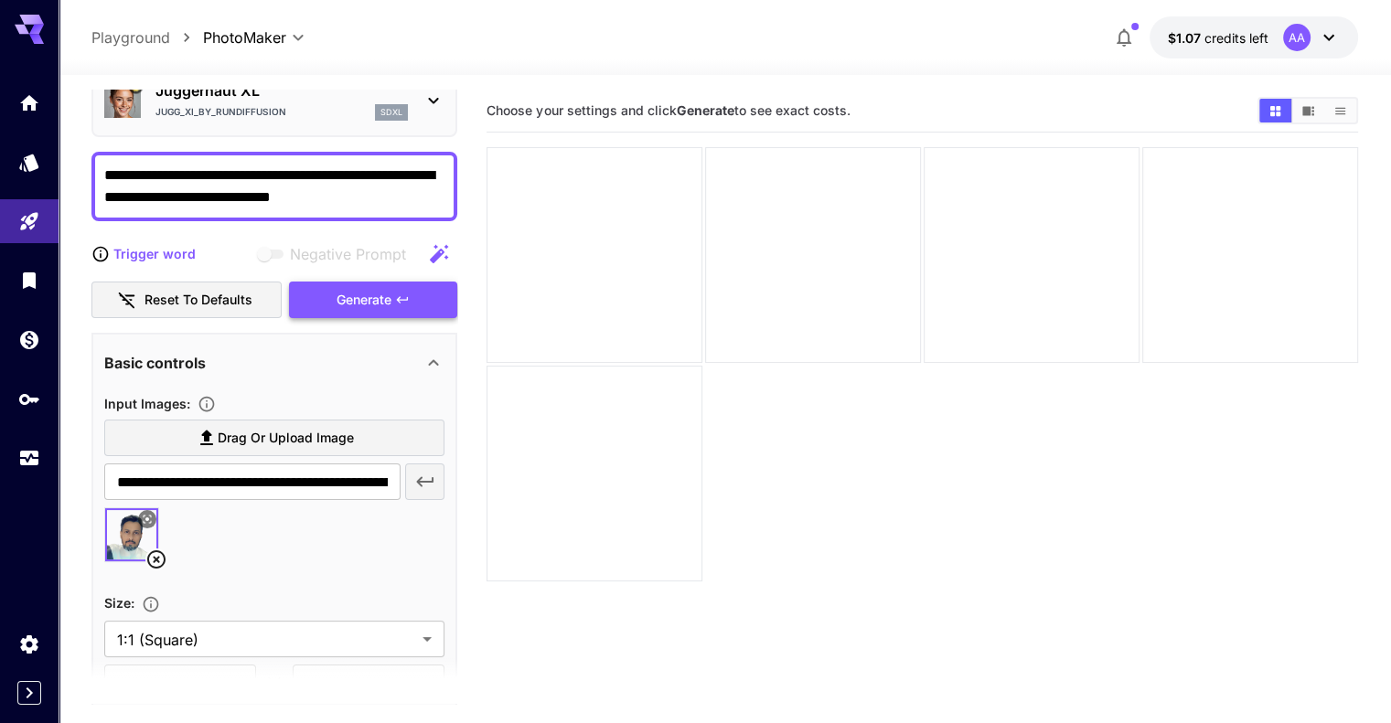 The height and width of the screenshot is (723, 1391). I want to click on span: Size :, so click(119, 603).